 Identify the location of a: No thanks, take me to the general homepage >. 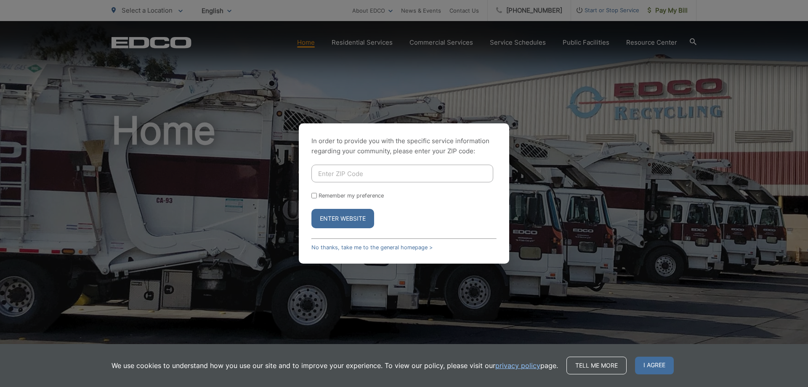
(372, 247).